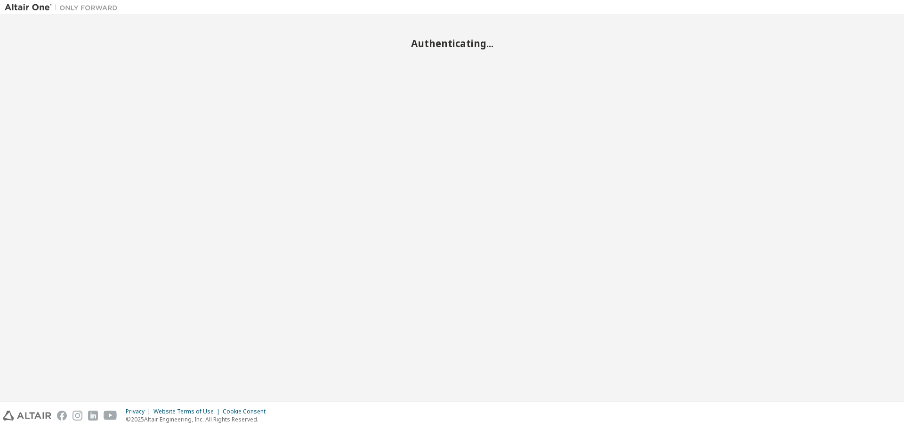 The width and height of the screenshot is (904, 429). What do you see at coordinates (188, 411) in the screenshot?
I see `div: Website Terms of Use` at bounding box center [188, 411].